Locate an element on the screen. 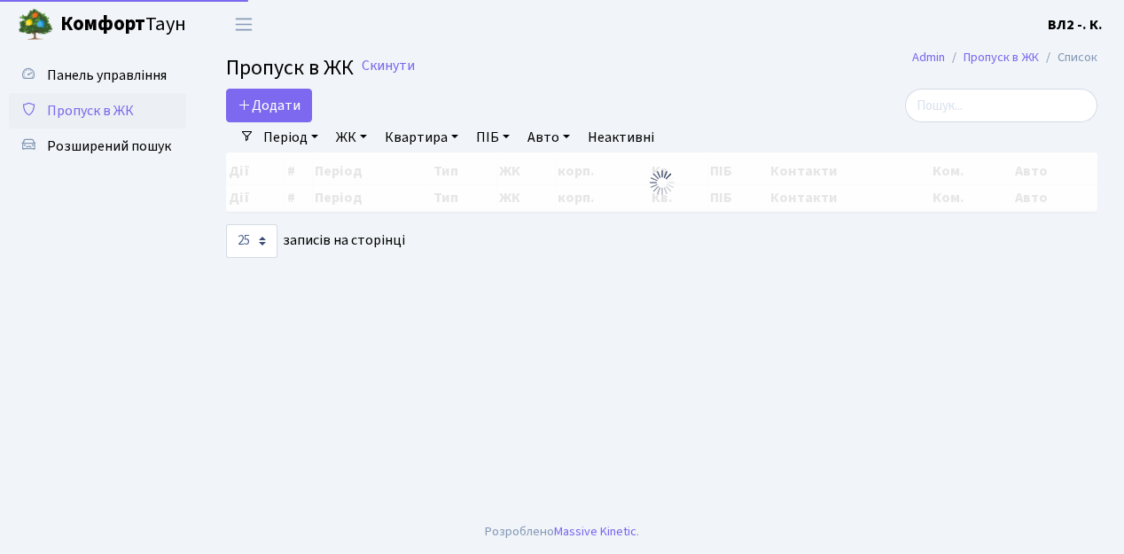 The height and width of the screenshot is (554, 1124). a: ВЛ2 -. К. is located at coordinates (1076, 25).